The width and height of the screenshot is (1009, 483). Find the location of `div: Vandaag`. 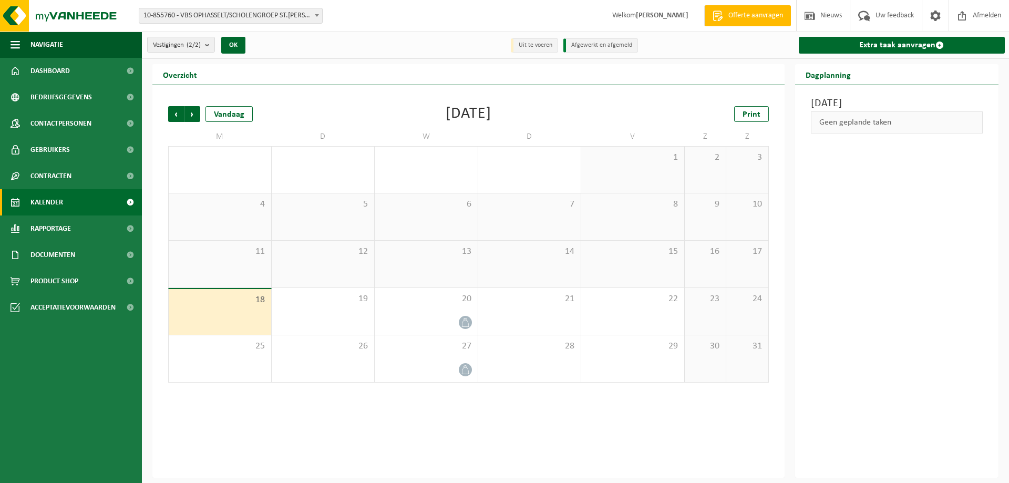

div: Vandaag is located at coordinates (229, 114).